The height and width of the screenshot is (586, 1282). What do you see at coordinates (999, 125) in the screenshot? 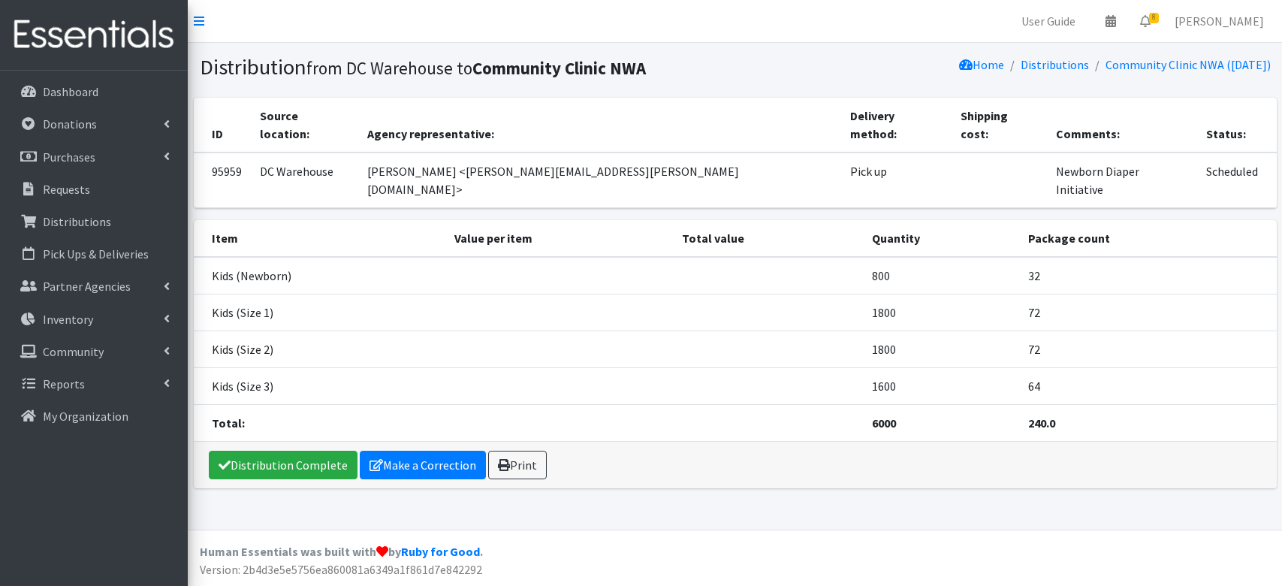
I see `th: Shipping cost:` at bounding box center [999, 125].